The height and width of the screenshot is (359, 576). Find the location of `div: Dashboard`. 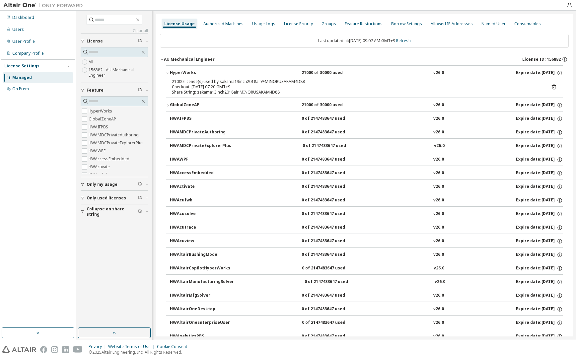

div: Dashboard is located at coordinates (23, 18).